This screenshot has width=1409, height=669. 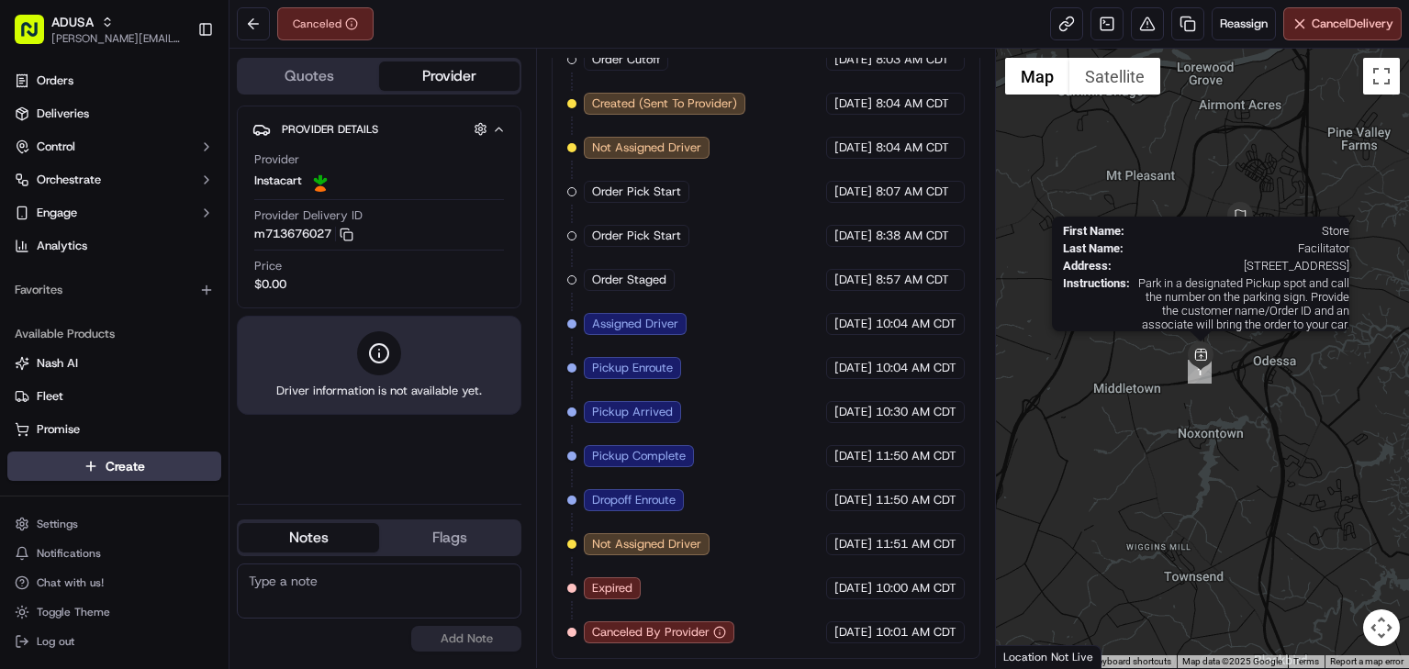 What do you see at coordinates (114, 81) in the screenshot?
I see `a: Orders` at bounding box center [114, 81].